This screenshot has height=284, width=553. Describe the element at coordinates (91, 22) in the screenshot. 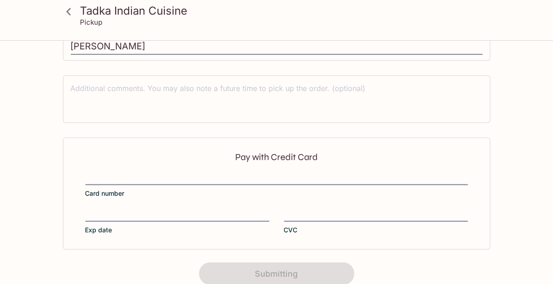

I see `p: Pickup` at that location.